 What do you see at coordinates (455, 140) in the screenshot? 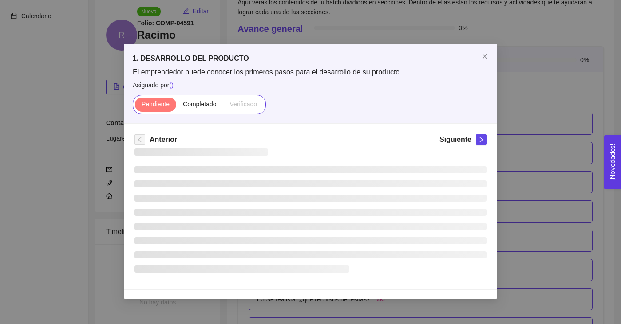
I see `h5: Siguiente` at bounding box center [455, 140].